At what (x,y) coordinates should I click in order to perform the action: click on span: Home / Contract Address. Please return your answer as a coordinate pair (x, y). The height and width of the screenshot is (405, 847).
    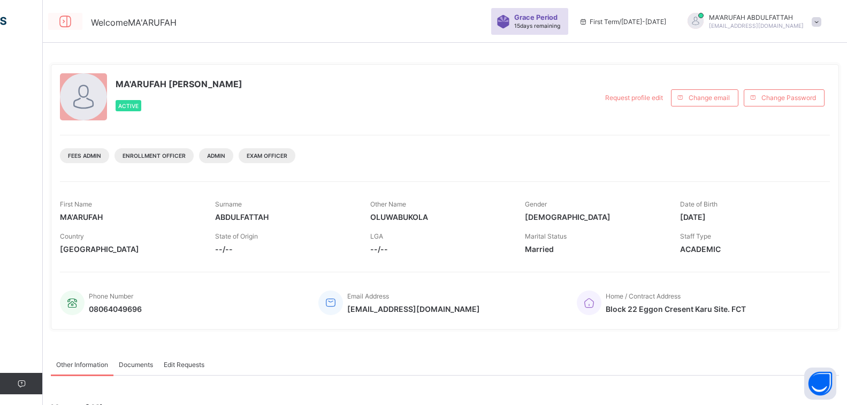
    Looking at the image, I should click on (643, 296).